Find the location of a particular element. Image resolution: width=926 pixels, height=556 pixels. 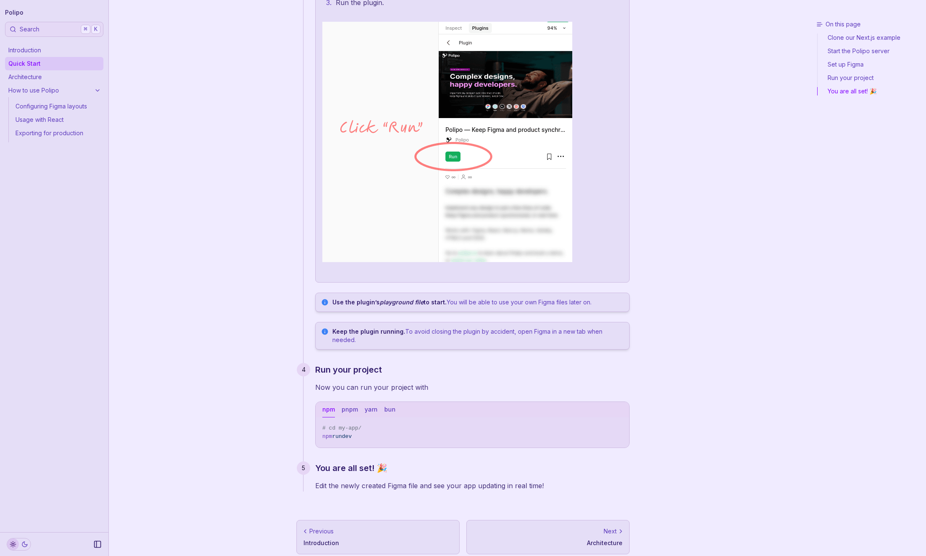

a: PreviousIntroduction is located at coordinates (378, 537).